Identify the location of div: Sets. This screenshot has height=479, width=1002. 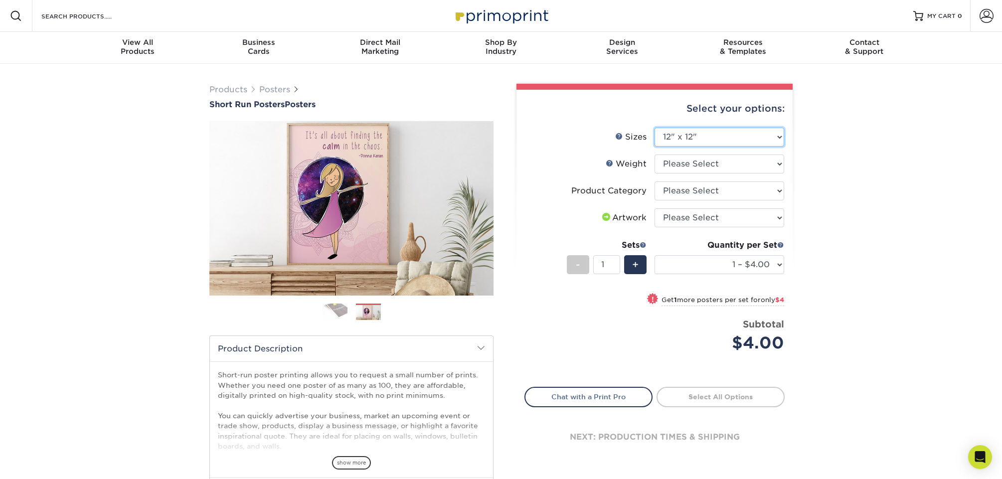
(606, 245).